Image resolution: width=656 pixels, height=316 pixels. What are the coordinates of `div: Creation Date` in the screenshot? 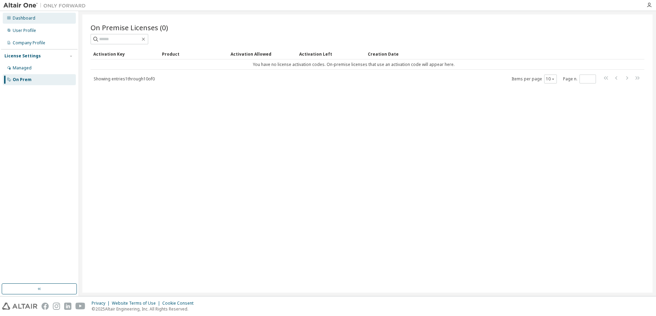 It's located at (491, 54).